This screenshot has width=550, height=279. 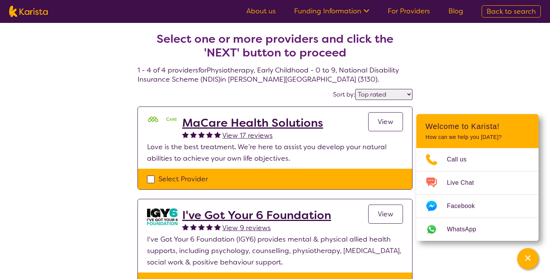 What do you see at coordinates (462, 160) in the screenshot?
I see `span: Call us` at bounding box center [462, 160].